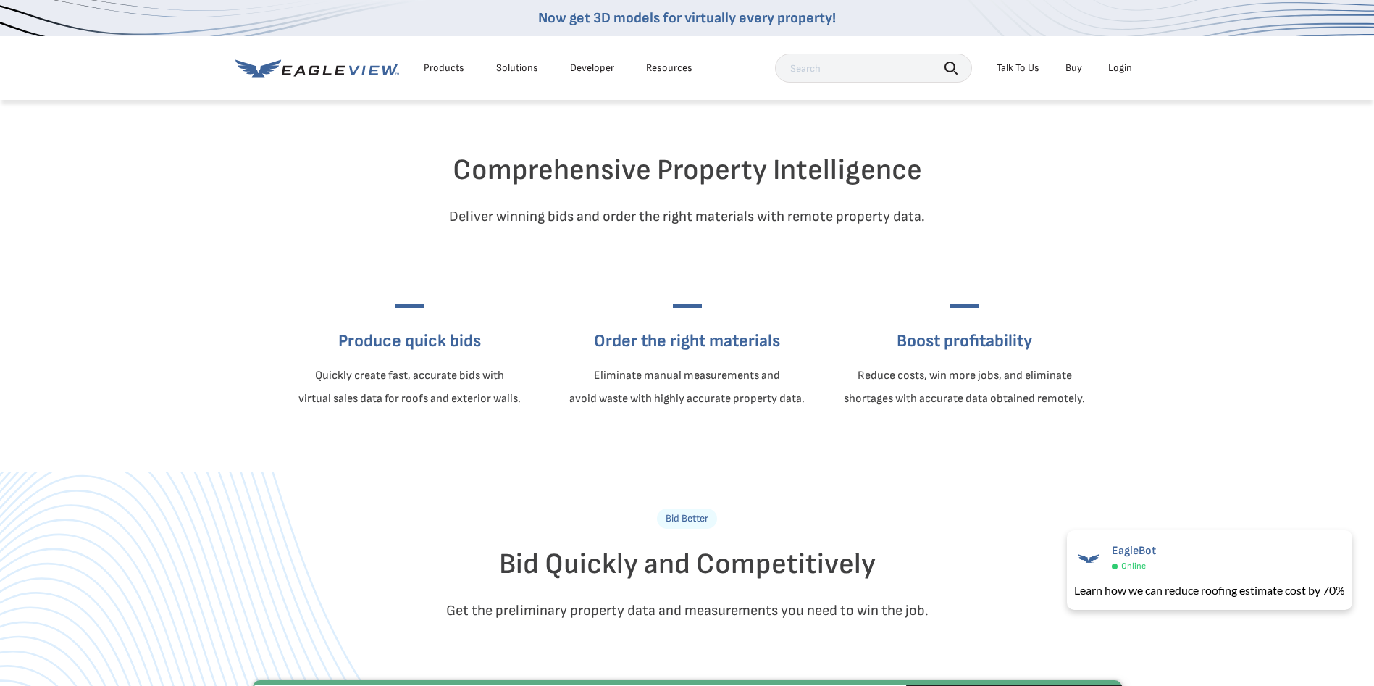 This screenshot has height=686, width=1374. I want to click on a: Developer, so click(592, 68).